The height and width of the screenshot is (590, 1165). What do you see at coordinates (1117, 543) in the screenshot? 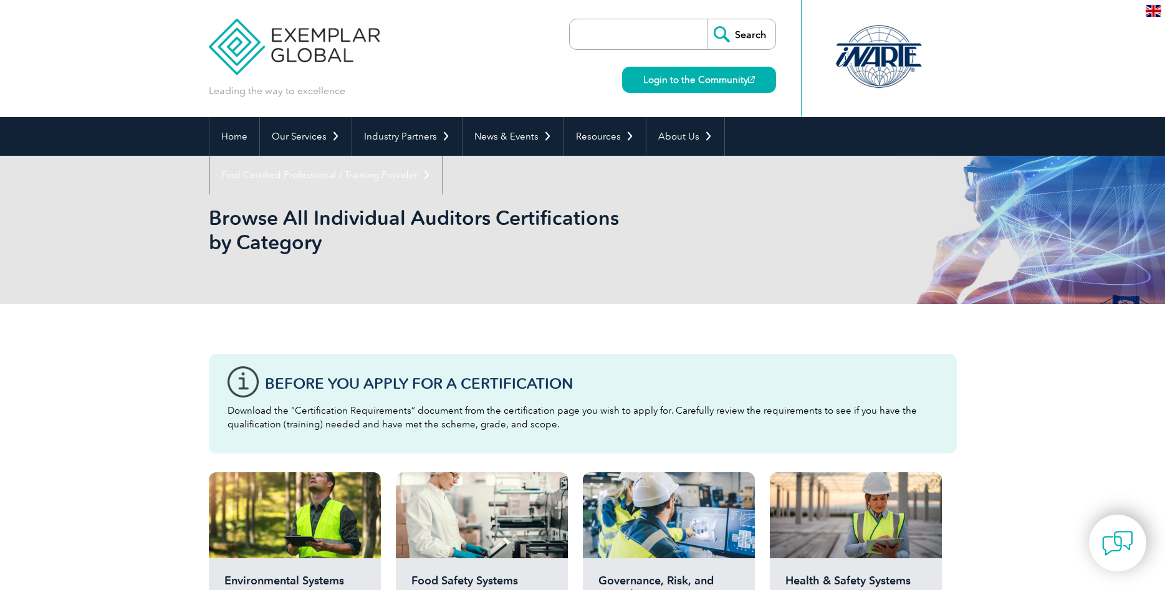
I see `img: contact-chat.png` at bounding box center [1117, 543].